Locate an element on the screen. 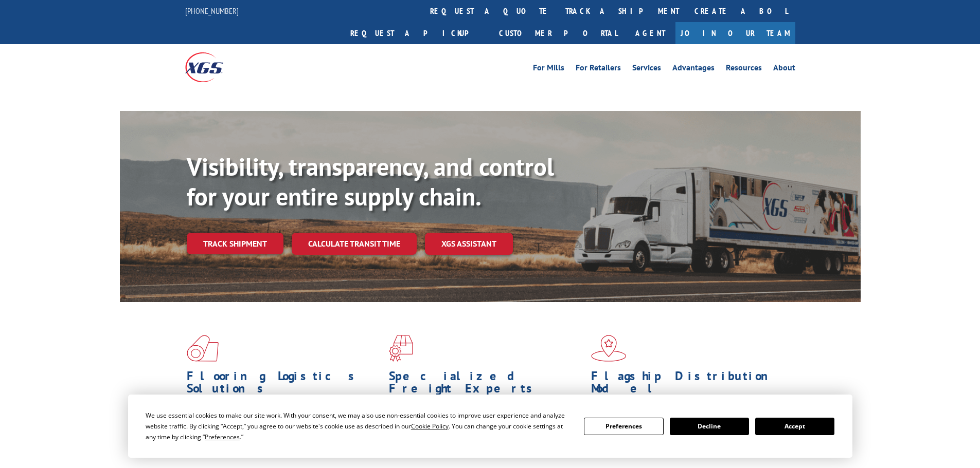 This screenshot has width=980, height=468. a: Request a pickup is located at coordinates (416, 33).